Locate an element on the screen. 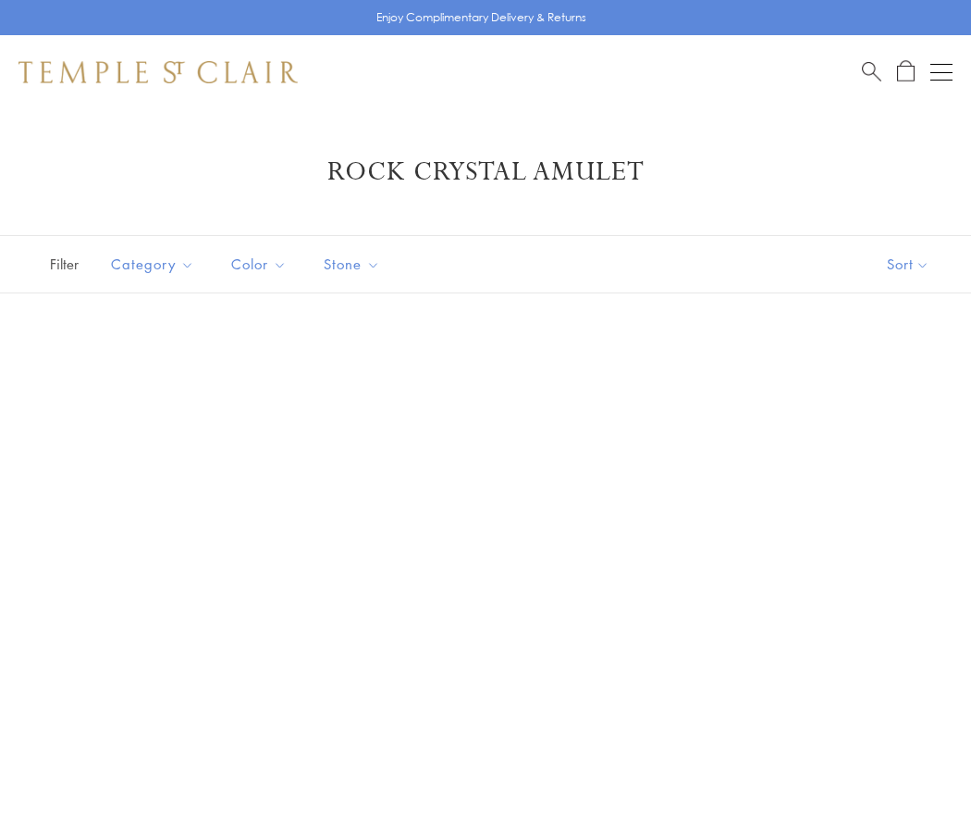  span: Category is located at coordinates (155, 264).